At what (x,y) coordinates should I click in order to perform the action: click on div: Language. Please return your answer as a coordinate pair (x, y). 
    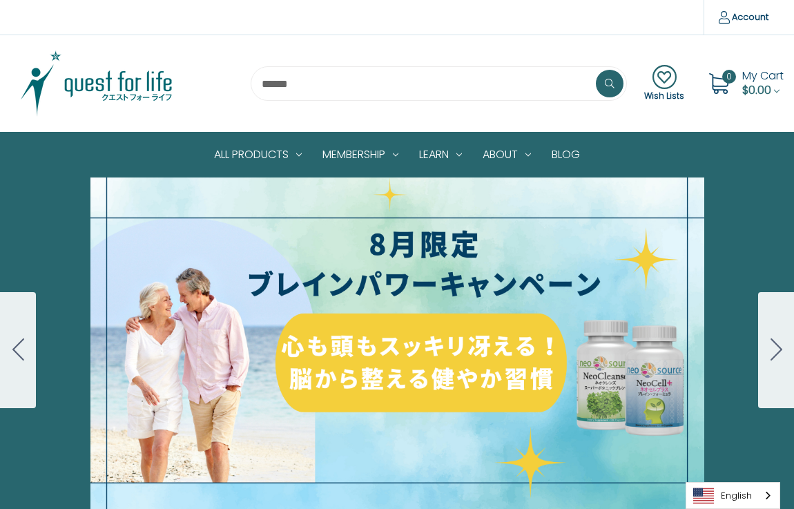
    Looking at the image, I should click on (732, 495).